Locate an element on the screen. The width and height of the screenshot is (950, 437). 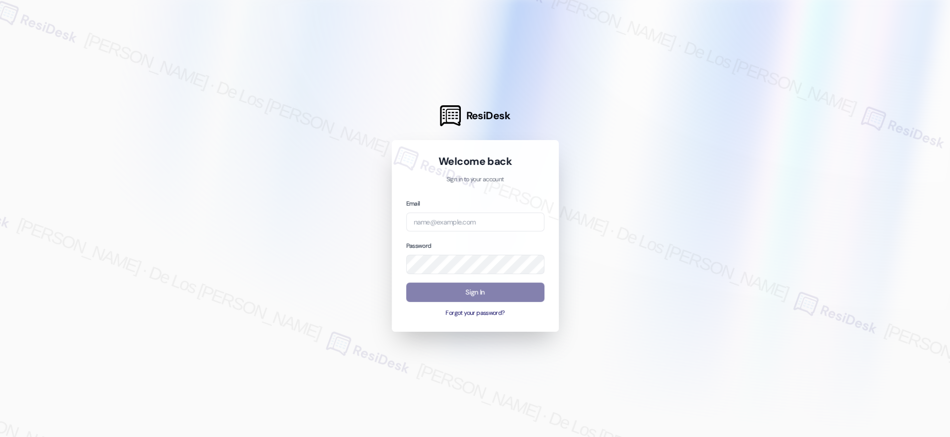
label: Password is located at coordinates (419, 246).